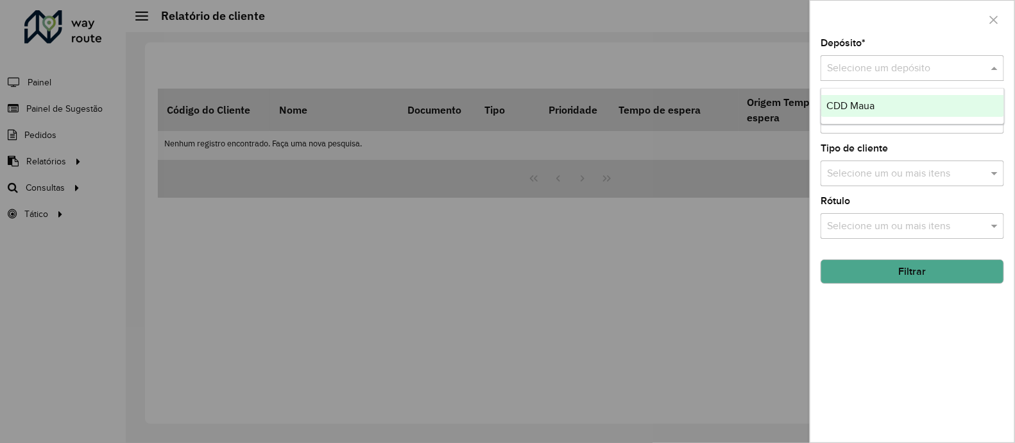  I want to click on label: Depósito, so click(843, 43).